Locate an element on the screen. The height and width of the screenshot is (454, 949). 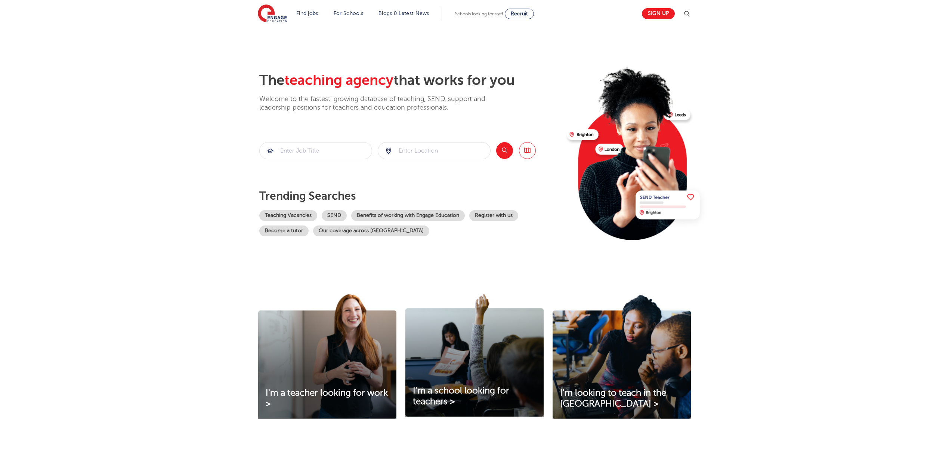
img: I'm a teacher looking for work is located at coordinates (327, 356).